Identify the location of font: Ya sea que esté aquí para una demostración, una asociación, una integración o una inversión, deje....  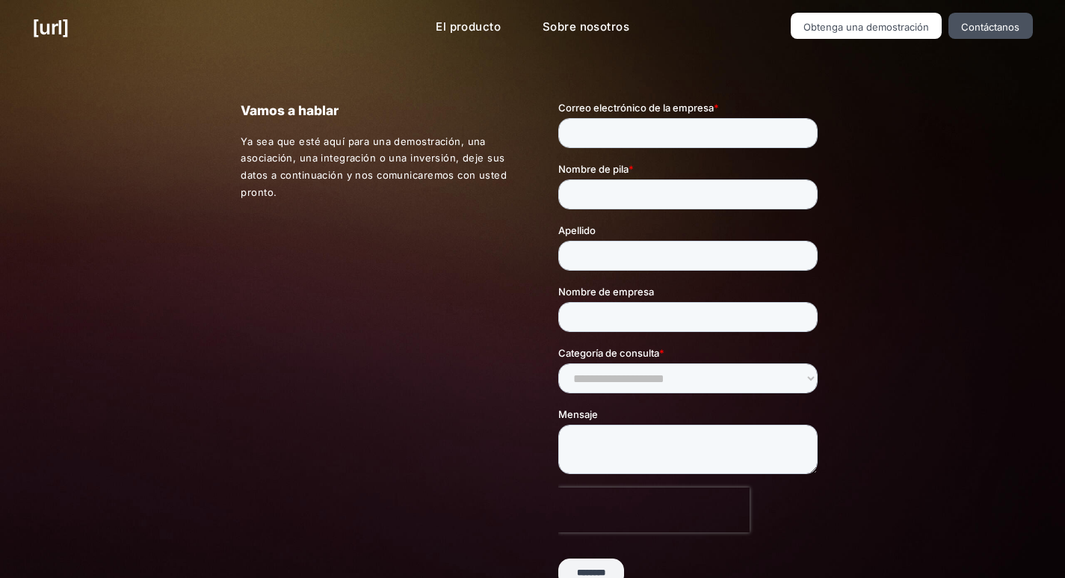
(374, 167).